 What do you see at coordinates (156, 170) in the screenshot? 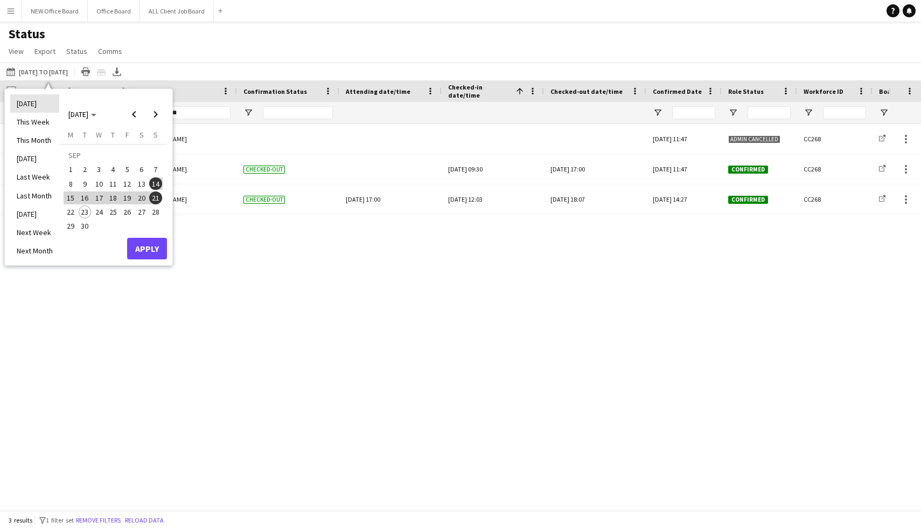
I see `span: 7` at bounding box center [156, 170].